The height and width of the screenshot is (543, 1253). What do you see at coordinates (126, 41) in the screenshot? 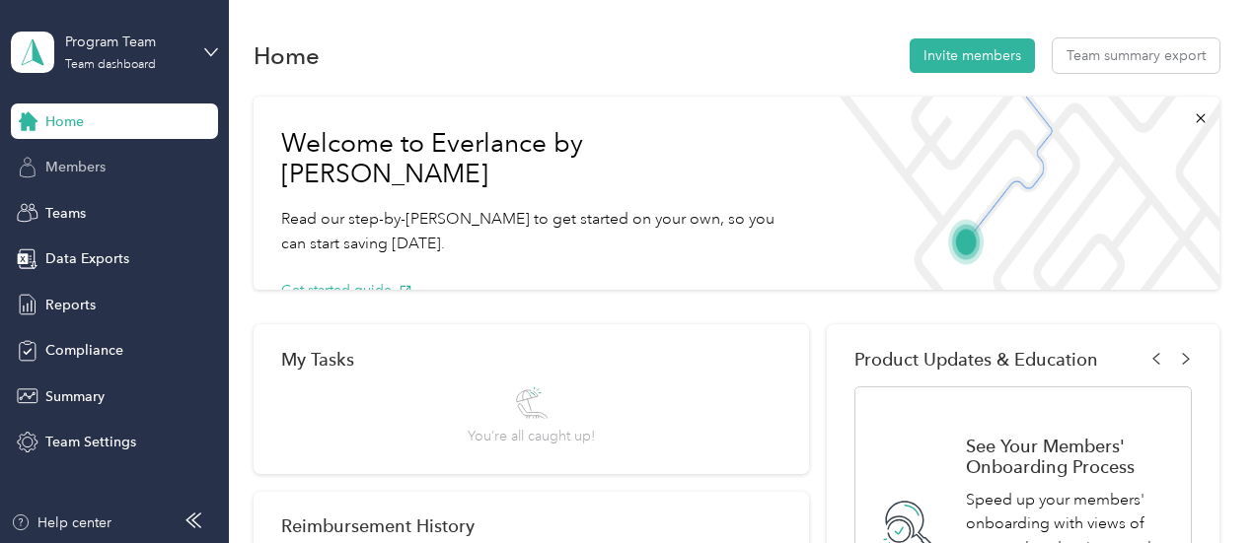
I see `div: Program Team` at bounding box center [126, 41].